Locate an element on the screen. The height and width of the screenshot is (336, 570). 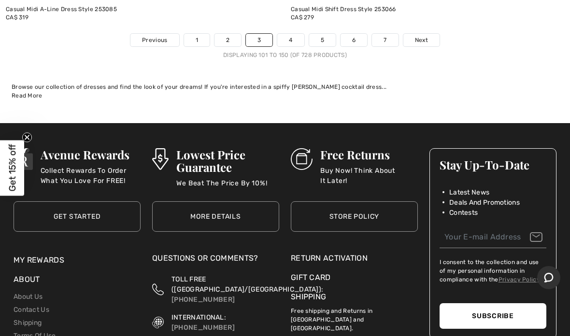
label: I consent to the collection and use of my personal information in compliance with the . is located at coordinates (493, 271).